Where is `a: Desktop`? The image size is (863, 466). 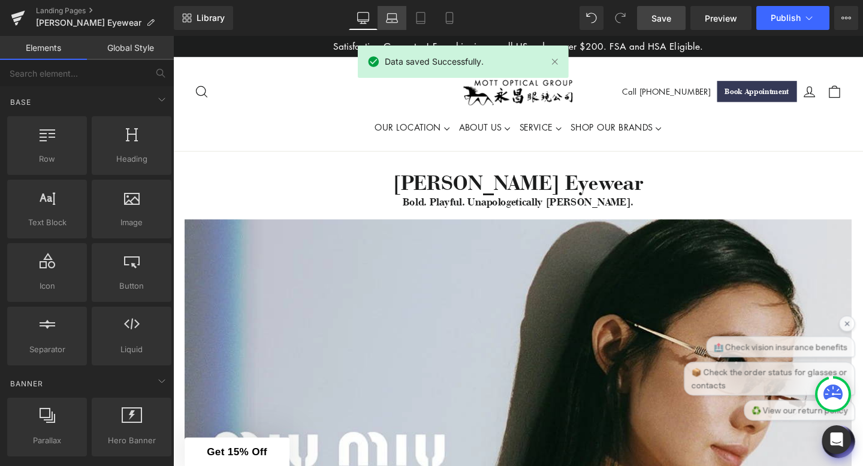
a: Desktop is located at coordinates (363, 18).